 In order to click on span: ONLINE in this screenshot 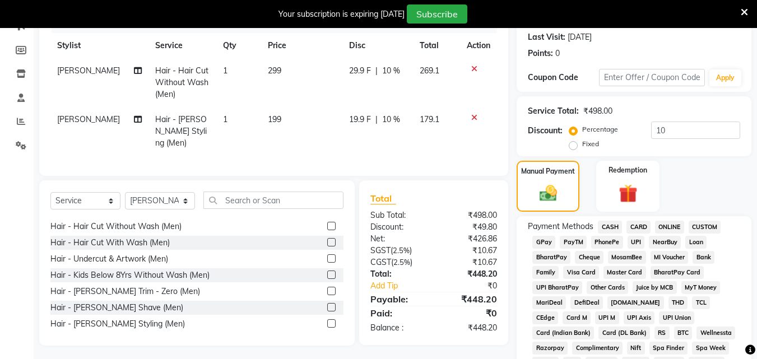, I will do `click(670, 227)`.